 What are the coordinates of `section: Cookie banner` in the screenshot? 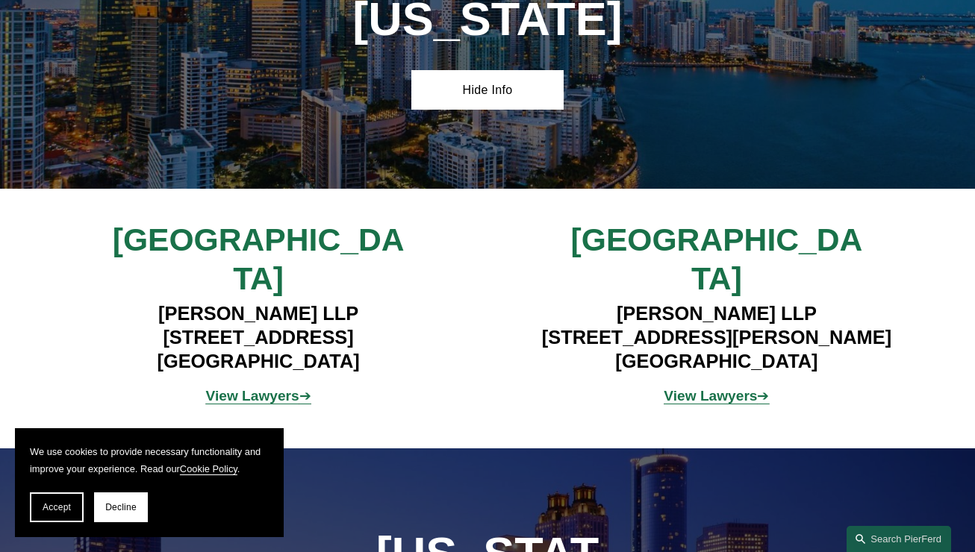 It's located at (149, 483).